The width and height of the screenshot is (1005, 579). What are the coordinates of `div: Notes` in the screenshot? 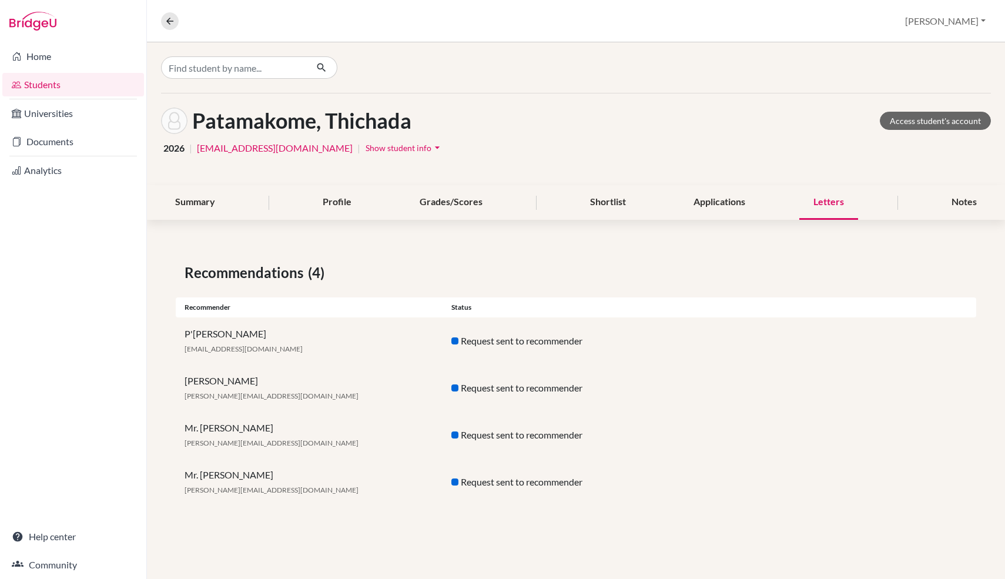 It's located at (964, 202).